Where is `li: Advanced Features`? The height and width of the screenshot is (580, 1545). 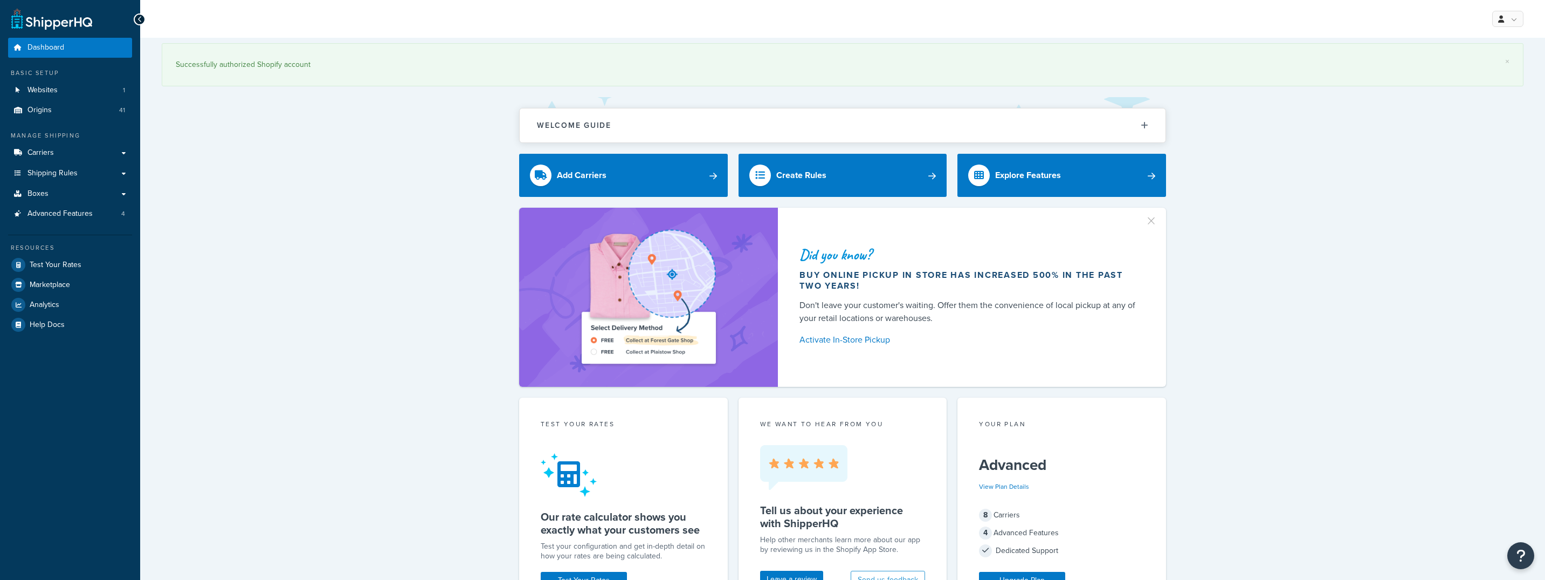 li: Advanced Features is located at coordinates (70, 213).